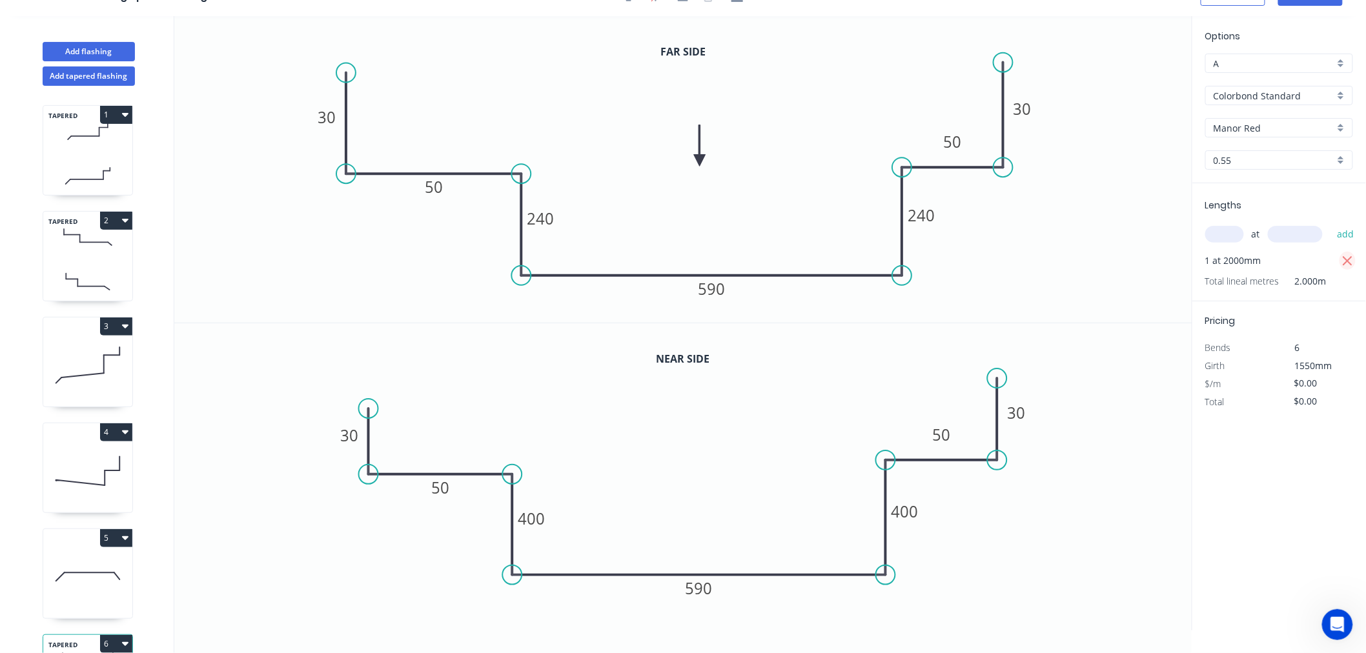  What do you see at coordinates (1274, 96) in the screenshot?
I see `input: Material` at bounding box center [1274, 96].